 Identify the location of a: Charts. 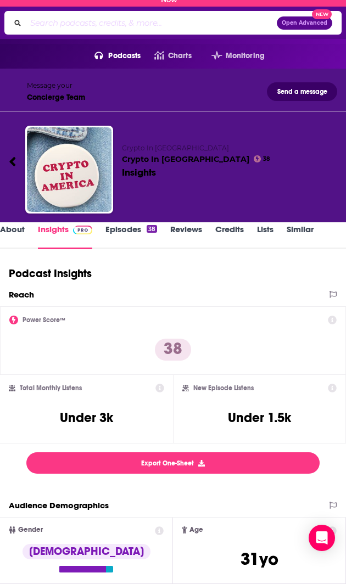
(166, 56).